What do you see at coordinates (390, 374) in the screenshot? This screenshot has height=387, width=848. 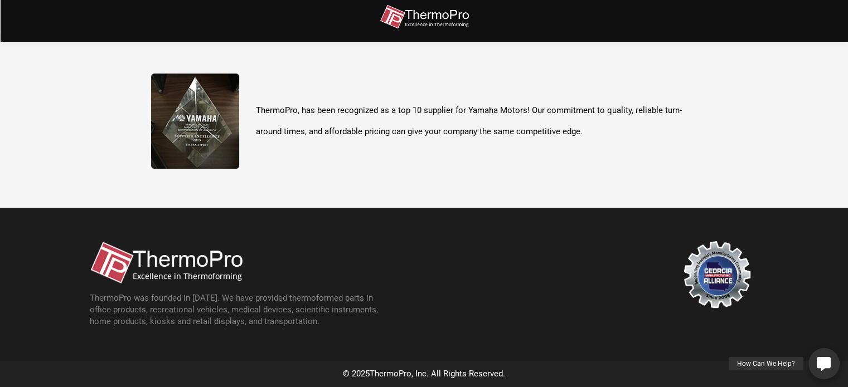 I see `span: ThermoPro` at bounding box center [390, 374].